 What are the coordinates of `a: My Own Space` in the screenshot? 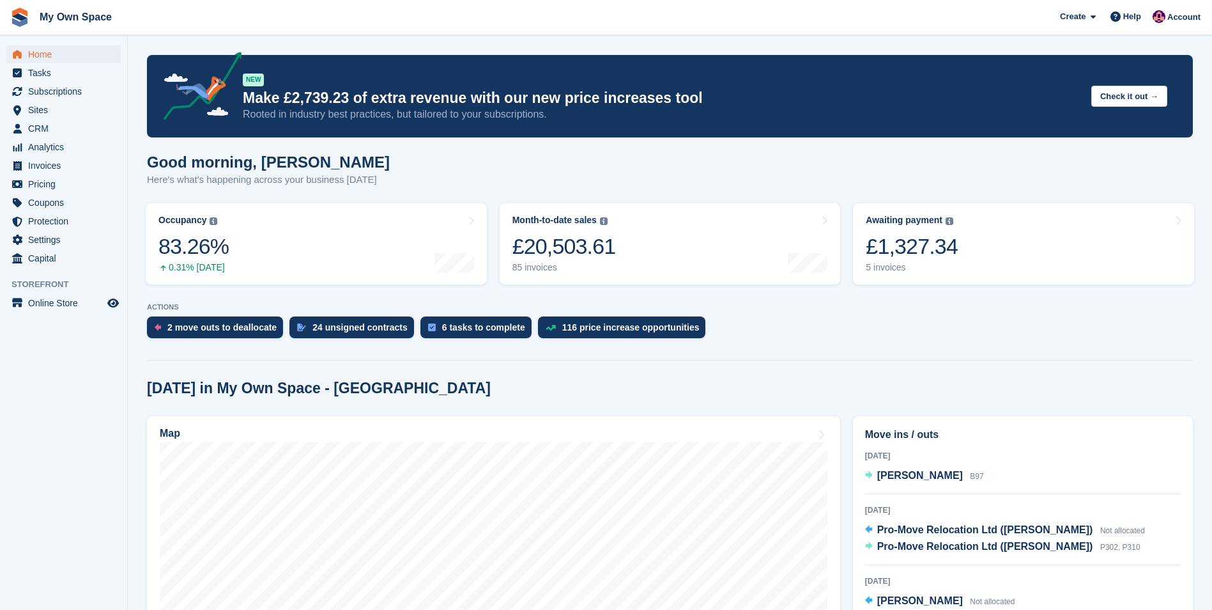 It's located at (75, 17).